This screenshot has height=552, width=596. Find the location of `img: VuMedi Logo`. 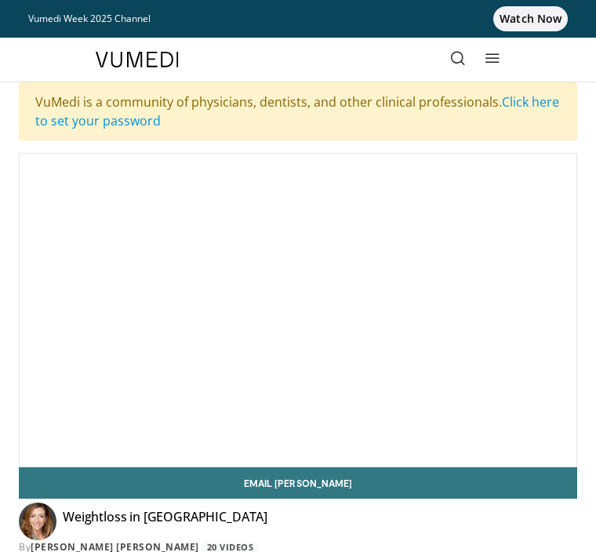

img: VuMedi Logo is located at coordinates (137, 60).